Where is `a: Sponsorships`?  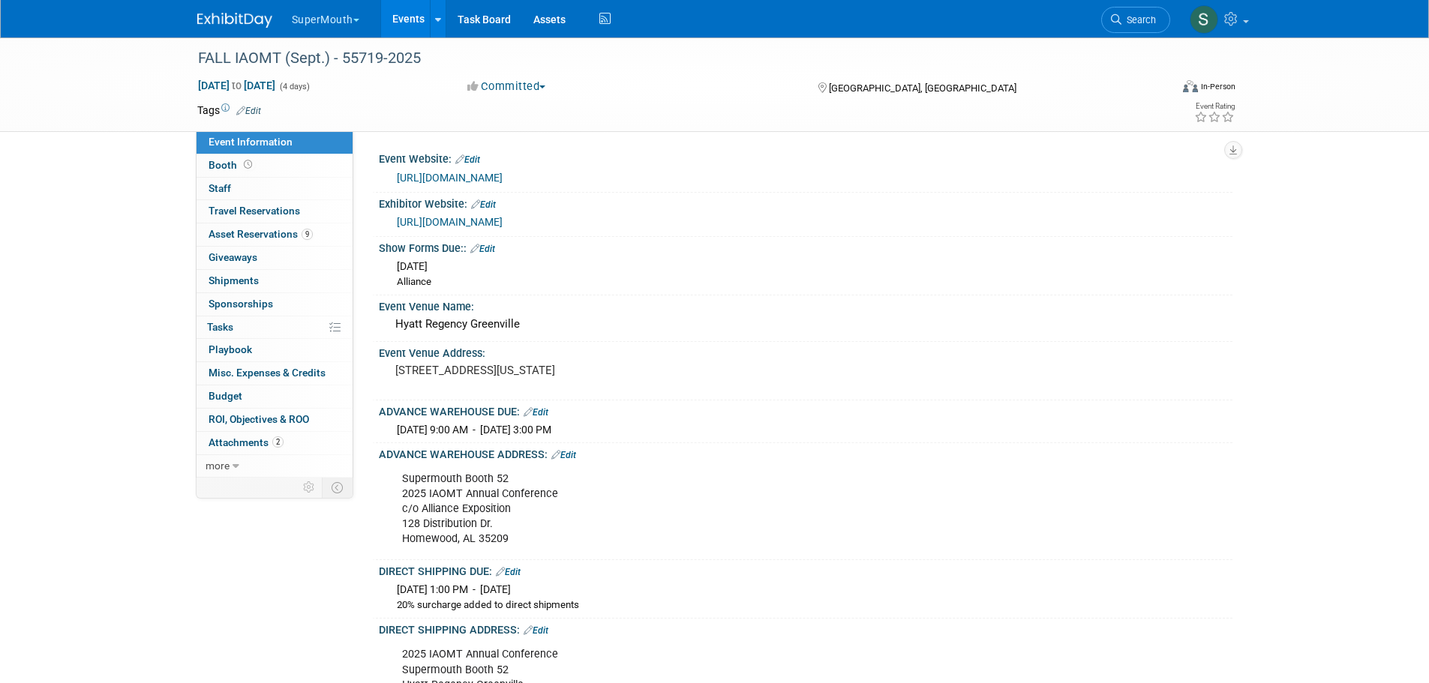
a: Sponsorships is located at coordinates (275, 305).